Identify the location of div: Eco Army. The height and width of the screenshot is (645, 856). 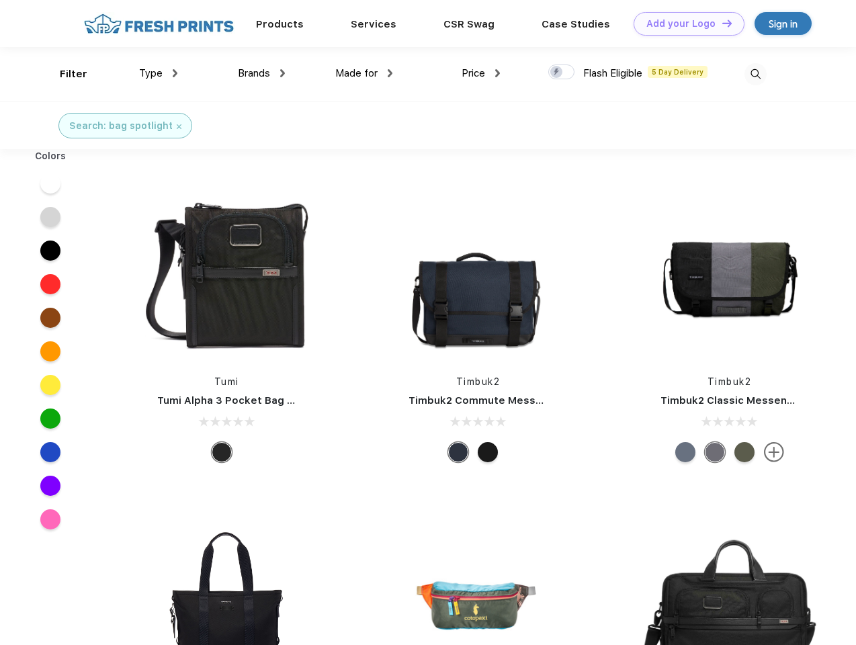
(745, 452).